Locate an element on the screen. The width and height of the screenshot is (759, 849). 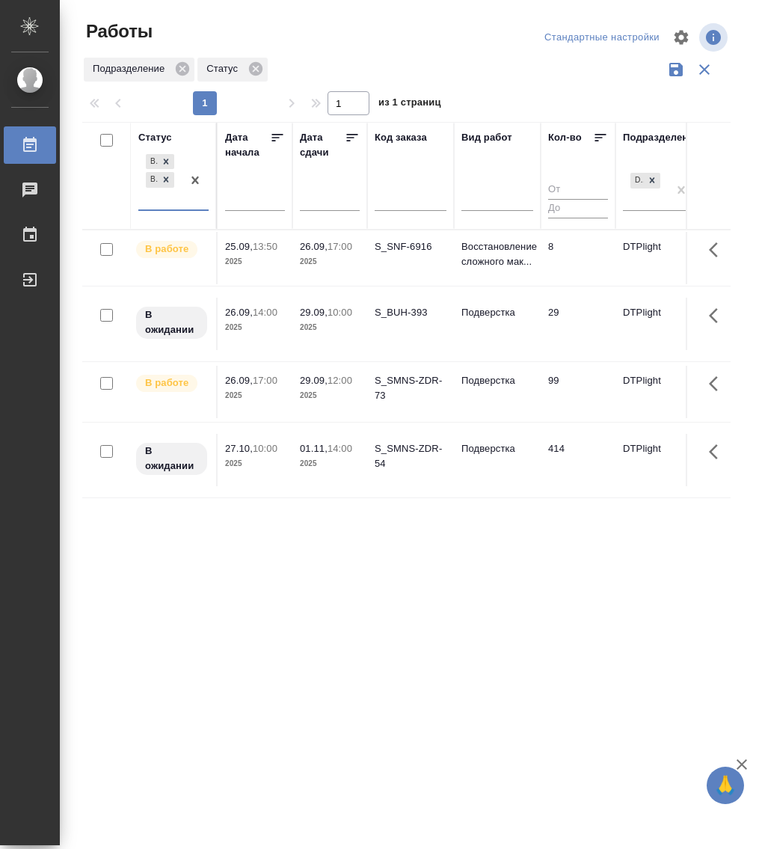
span: Настроить таблицу is located at coordinates (681, 37).